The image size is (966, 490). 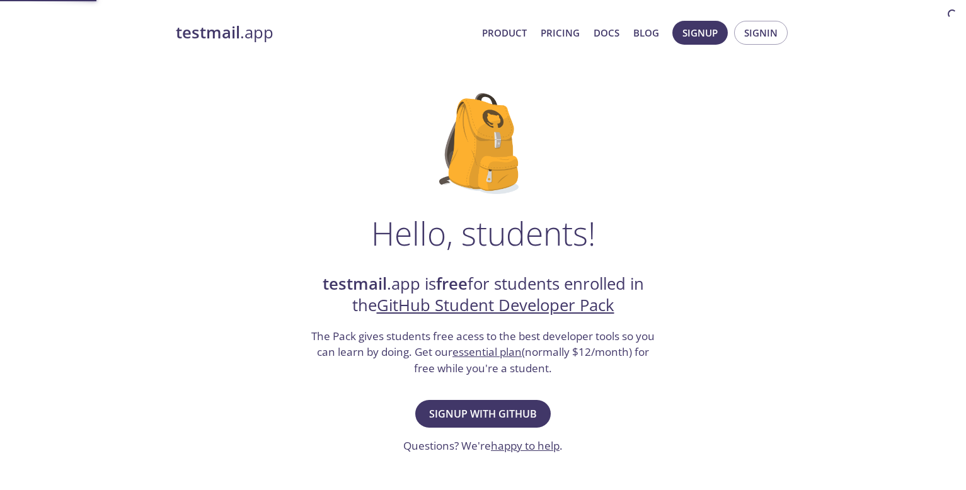 What do you see at coordinates (483, 233) in the screenshot?
I see `h1: Hello, students!` at bounding box center [483, 233].